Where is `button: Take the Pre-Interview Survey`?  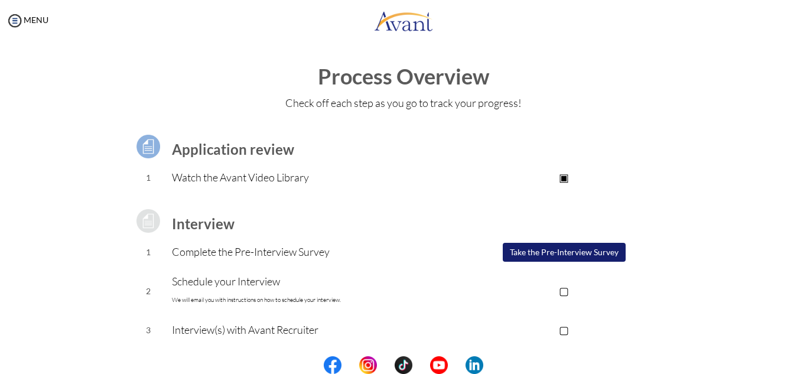 button: Take the Pre-Interview Survey is located at coordinates (564, 252).